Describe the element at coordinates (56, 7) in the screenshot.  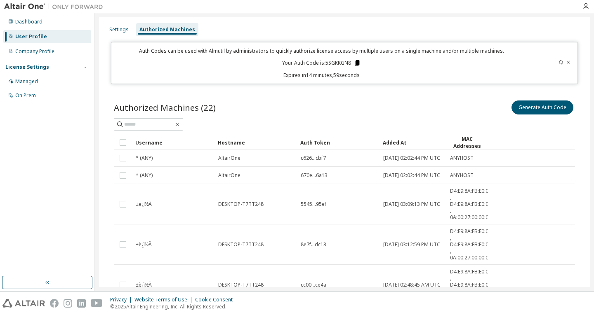
I see `img: Altair One` at that location.